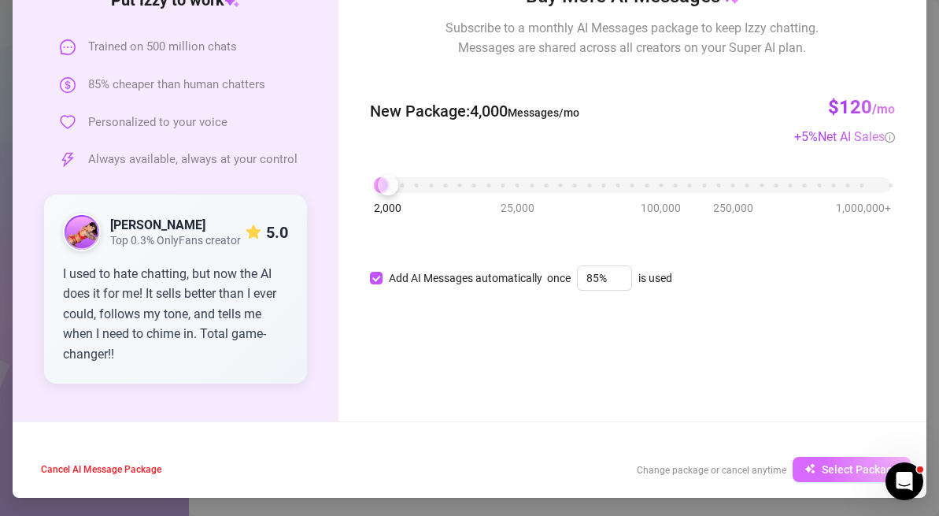 Image resolution: width=939 pixels, height=516 pixels. What do you see at coordinates (68, 85) in the screenshot?
I see `span: dollar` at bounding box center [68, 85].